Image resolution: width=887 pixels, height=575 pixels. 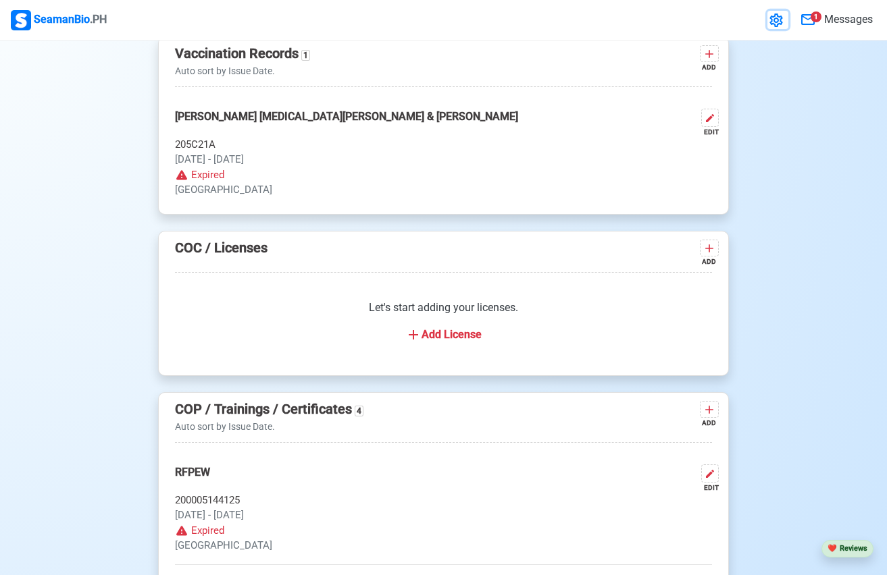 What do you see at coordinates (443, 500) in the screenshot?
I see `p: 200005144125` at bounding box center [443, 500].